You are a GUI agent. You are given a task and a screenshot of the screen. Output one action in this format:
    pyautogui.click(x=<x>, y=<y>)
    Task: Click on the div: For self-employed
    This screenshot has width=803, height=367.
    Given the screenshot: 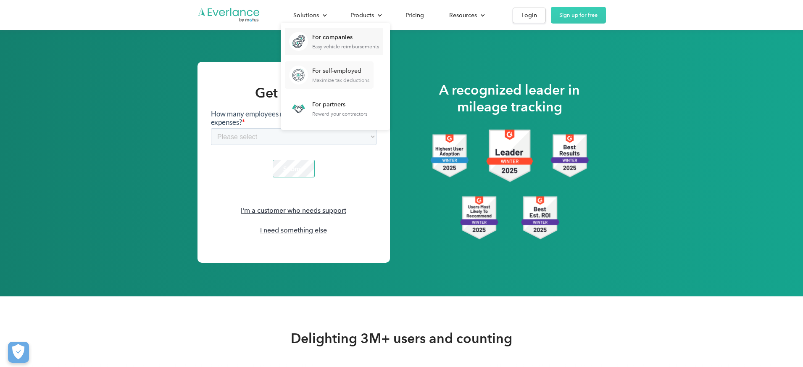 What is the action you would take?
    pyautogui.click(x=341, y=71)
    